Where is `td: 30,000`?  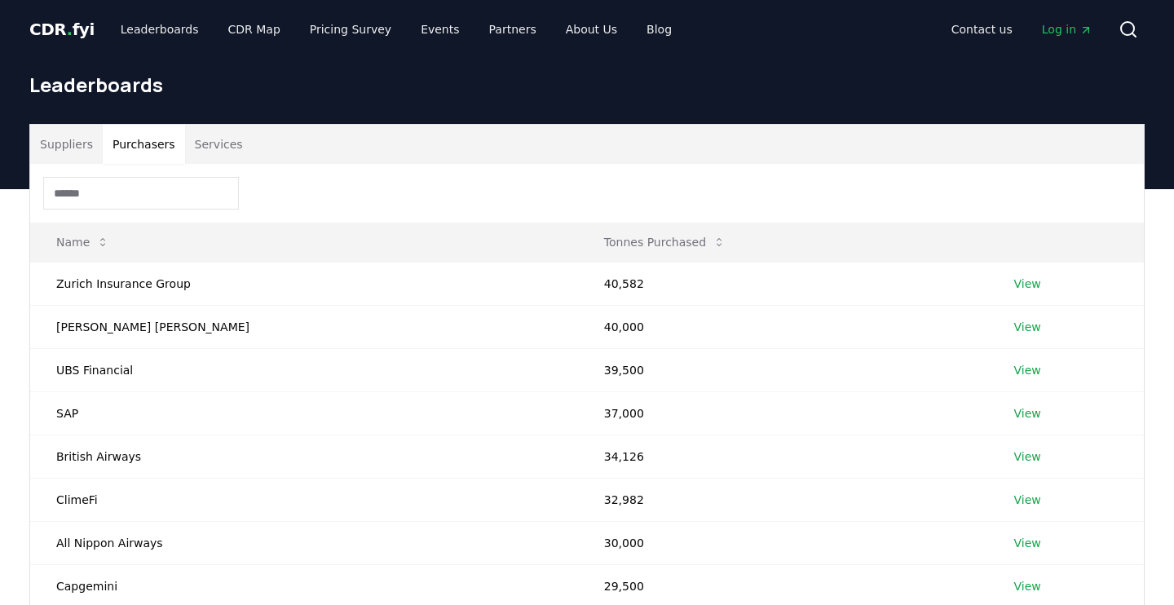 td: 30,000 is located at coordinates (783, 542).